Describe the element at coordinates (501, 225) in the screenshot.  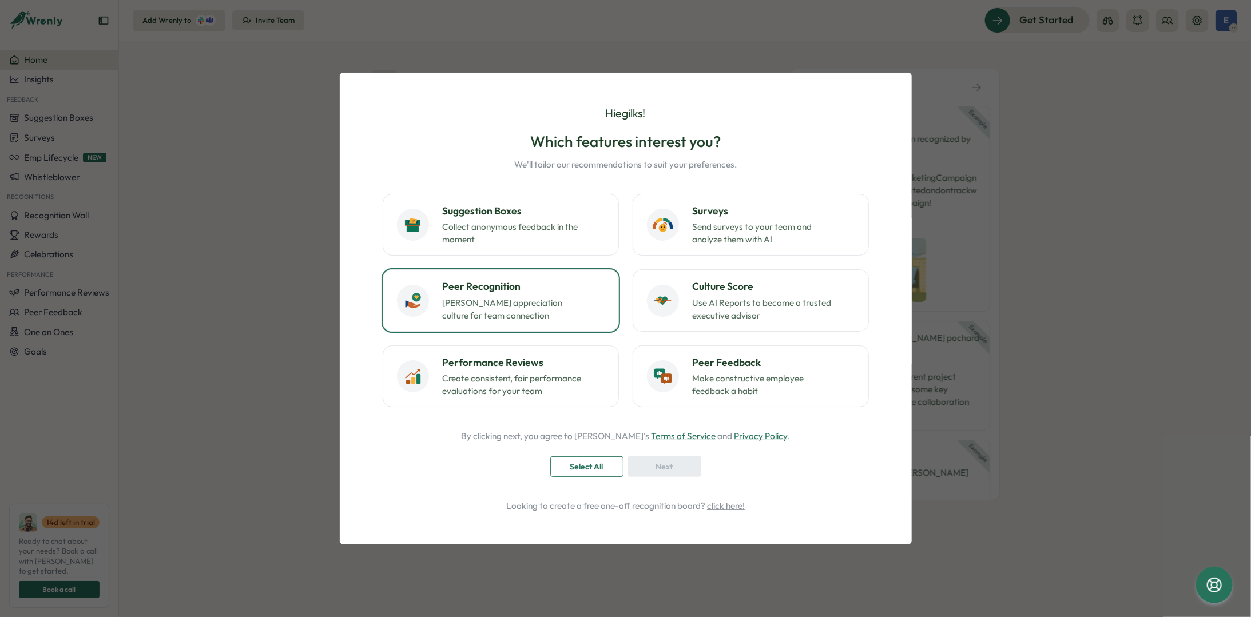
I see `button: Suggestion BoxesCollect anonymous feedback in the moment` at that location.